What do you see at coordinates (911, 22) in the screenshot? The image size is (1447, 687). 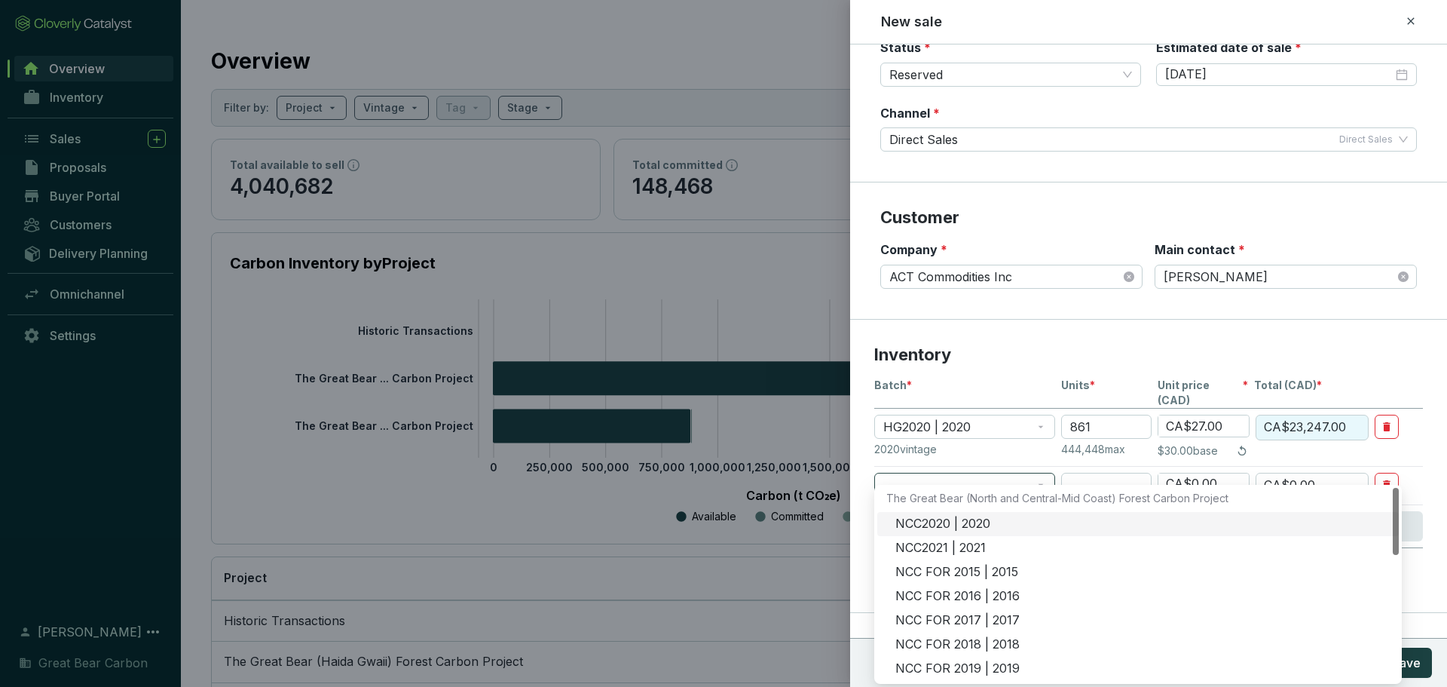 I see `h2: New sale` at bounding box center [911, 22].